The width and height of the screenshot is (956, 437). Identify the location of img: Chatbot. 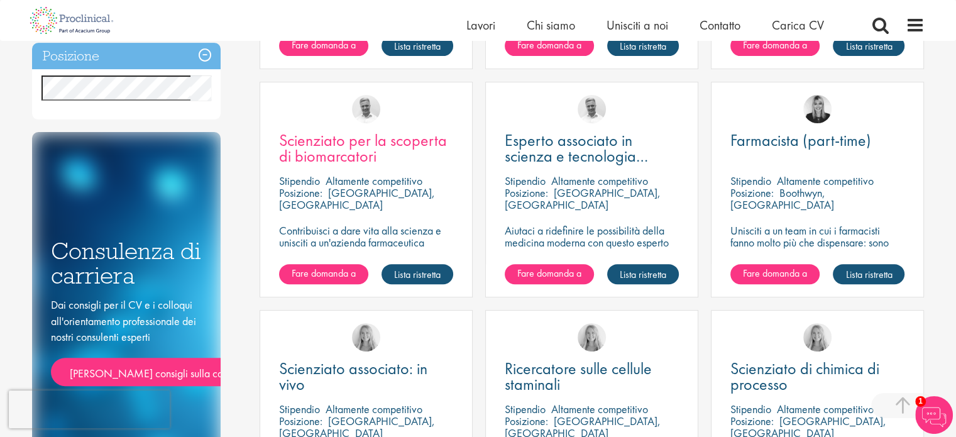
(934, 415).